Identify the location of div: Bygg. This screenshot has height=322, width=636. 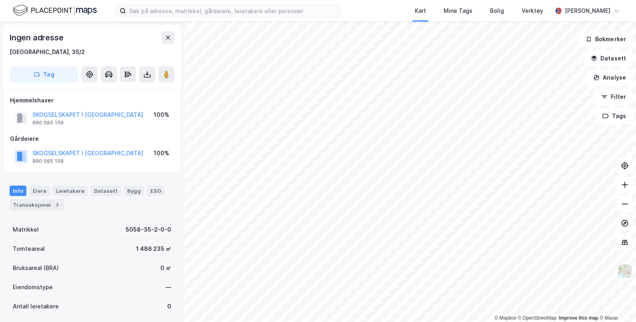
(134, 191).